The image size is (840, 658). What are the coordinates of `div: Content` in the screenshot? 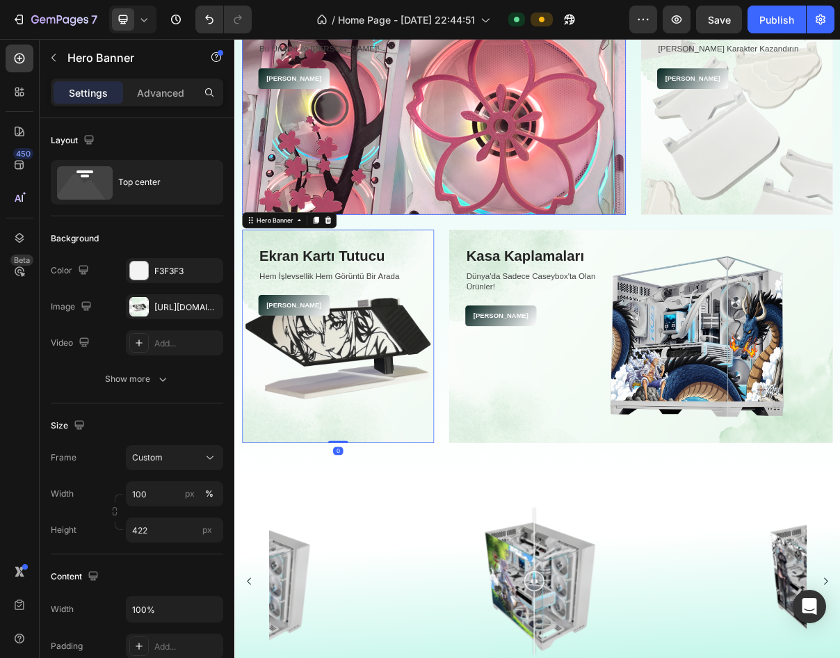 It's located at (76, 576).